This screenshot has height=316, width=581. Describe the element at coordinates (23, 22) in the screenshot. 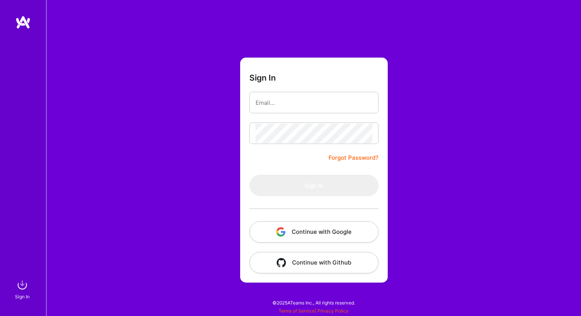

I see `img: logo` at that location.